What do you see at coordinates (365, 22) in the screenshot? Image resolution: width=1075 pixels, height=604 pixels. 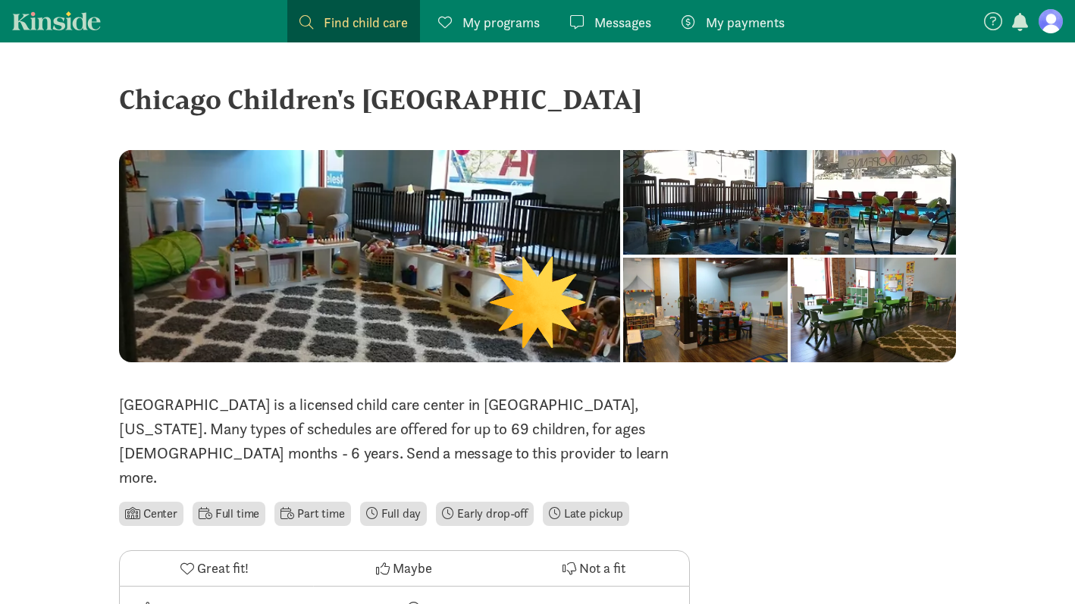 I see `span: Find child care` at bounding box center [365, 22].